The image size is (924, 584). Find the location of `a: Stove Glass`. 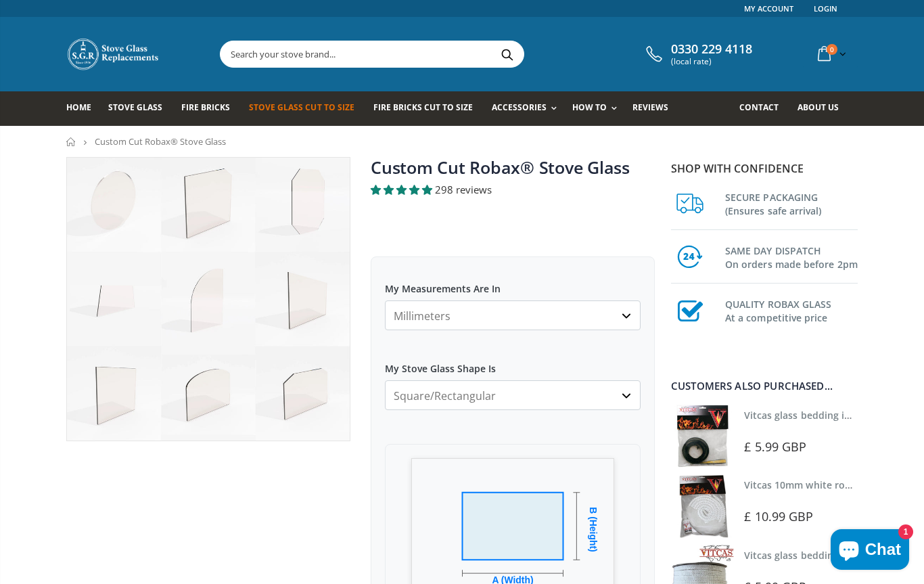

a: Stove Glass is located at coordinates (140, 108).